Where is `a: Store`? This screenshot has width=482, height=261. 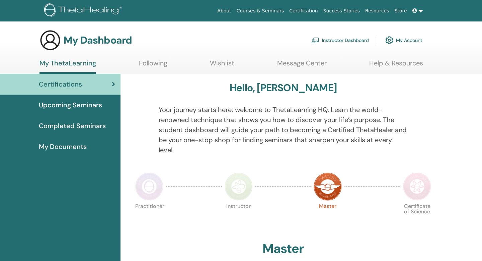
a: Store is located at coordinates (401, 11).